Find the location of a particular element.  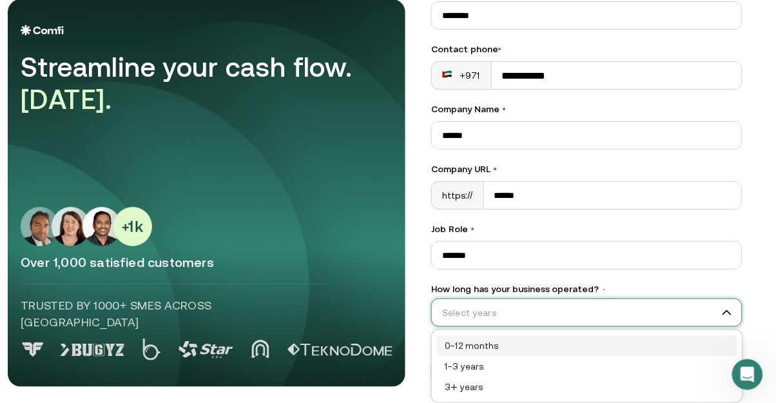

div: 1–3 years is located at coordinates (587, 366).